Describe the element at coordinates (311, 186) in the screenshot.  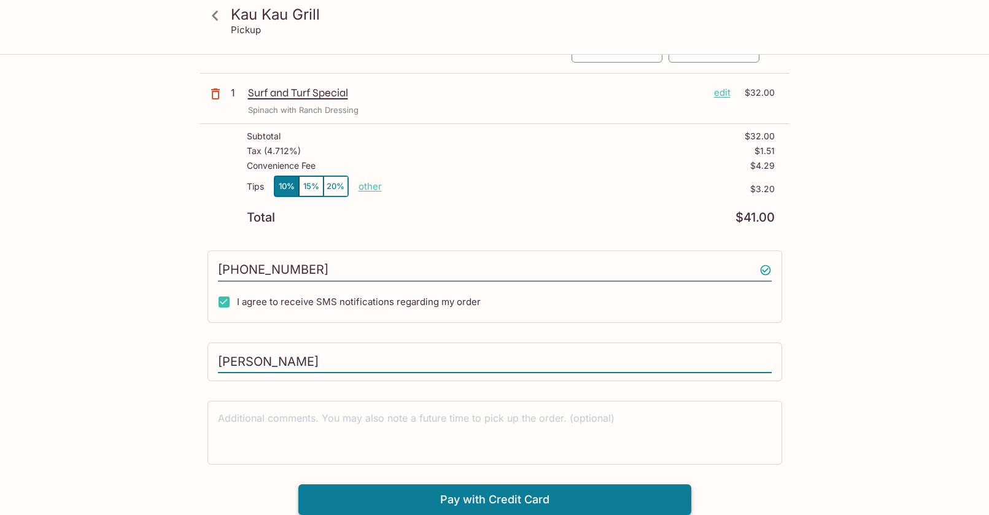
I see `button: 15%` at that location.